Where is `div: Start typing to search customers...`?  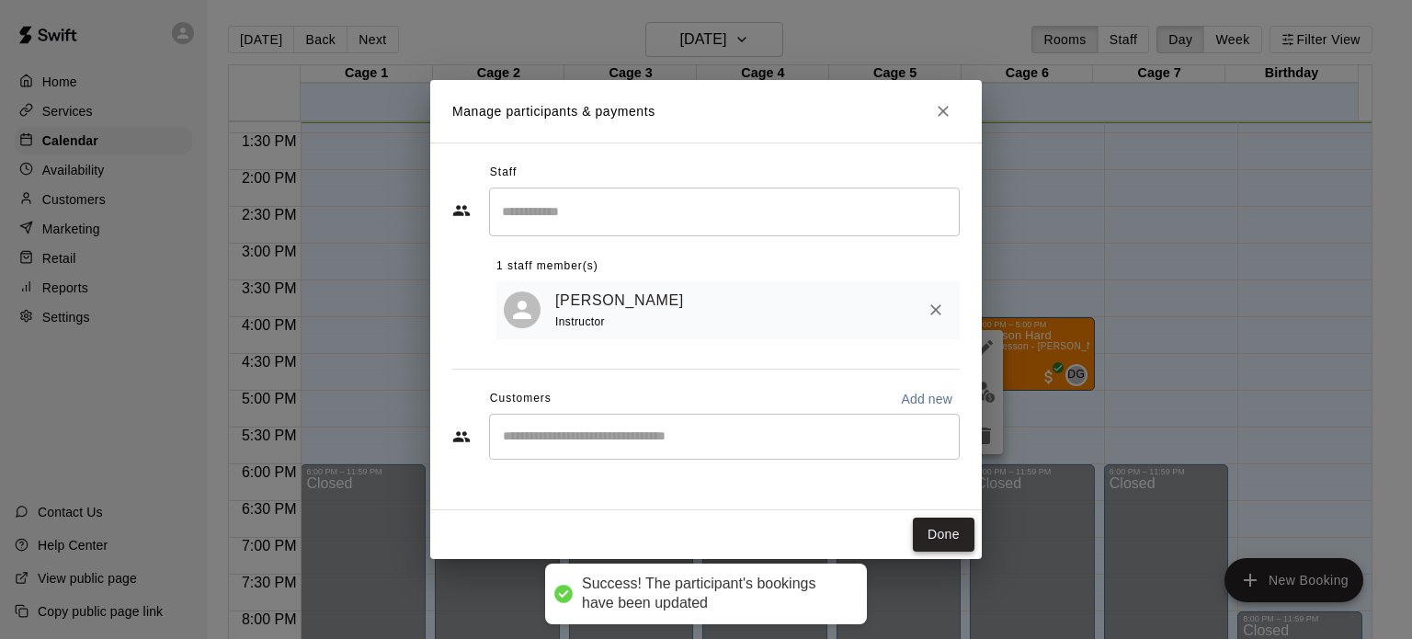
div: Start typing to search customers... is located at coordinates (725, 437).